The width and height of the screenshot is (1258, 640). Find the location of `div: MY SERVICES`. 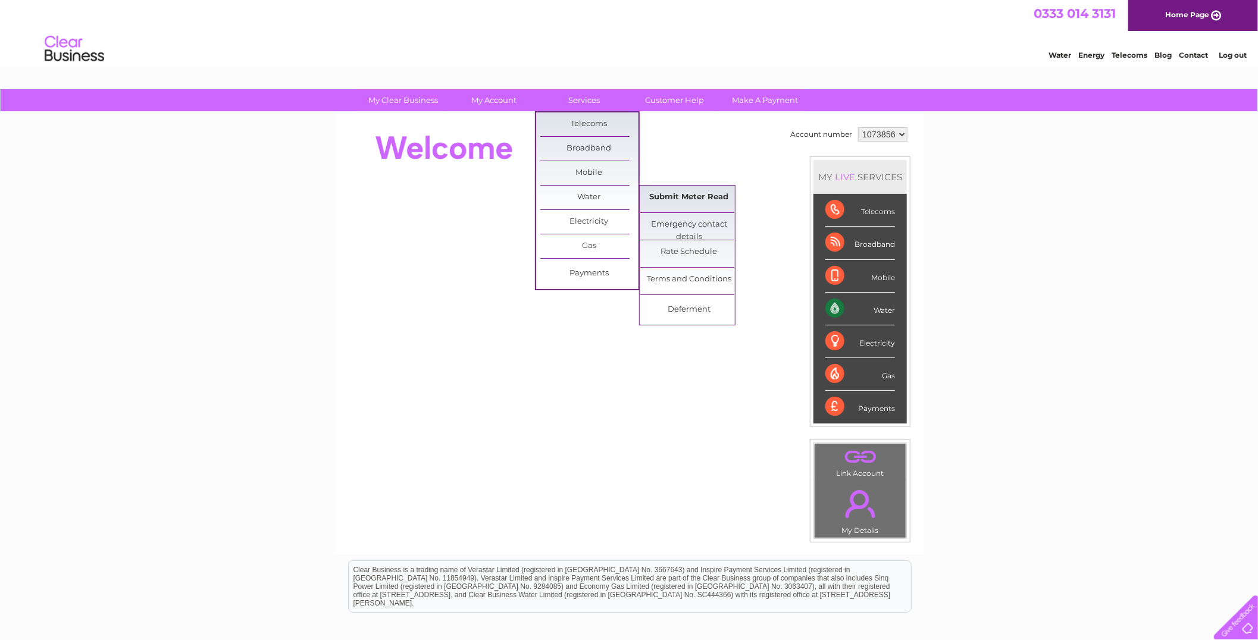

div: MY SERVICES is located at coordinates (860, 177).